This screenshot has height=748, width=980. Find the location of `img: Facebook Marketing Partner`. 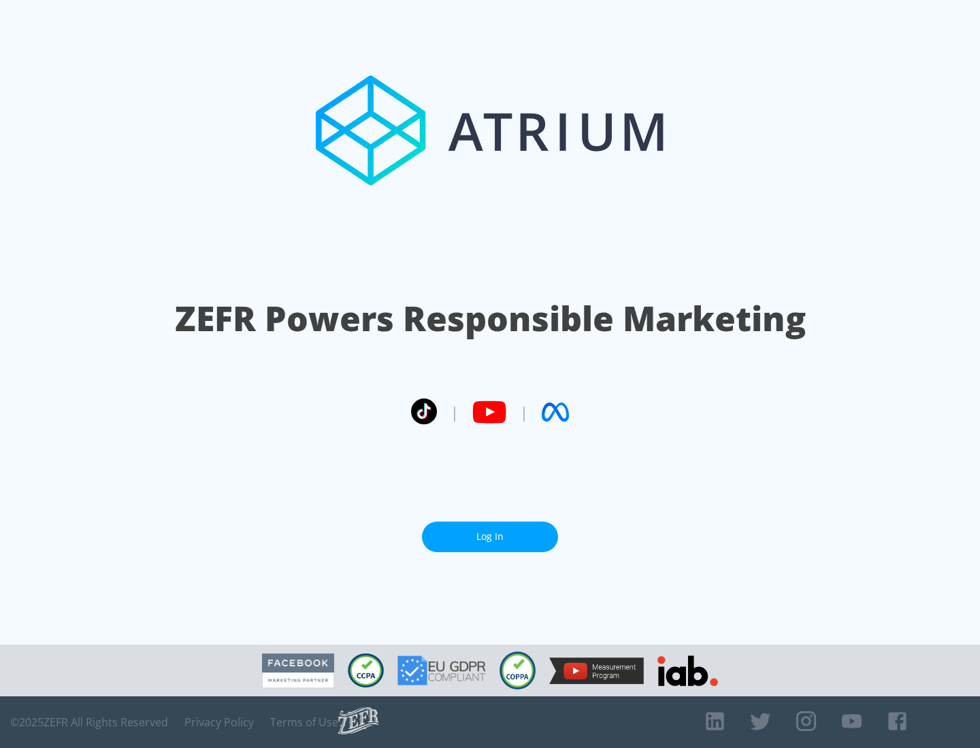

img: Facebook Marketing Partner is located at coordinates (298, 671).